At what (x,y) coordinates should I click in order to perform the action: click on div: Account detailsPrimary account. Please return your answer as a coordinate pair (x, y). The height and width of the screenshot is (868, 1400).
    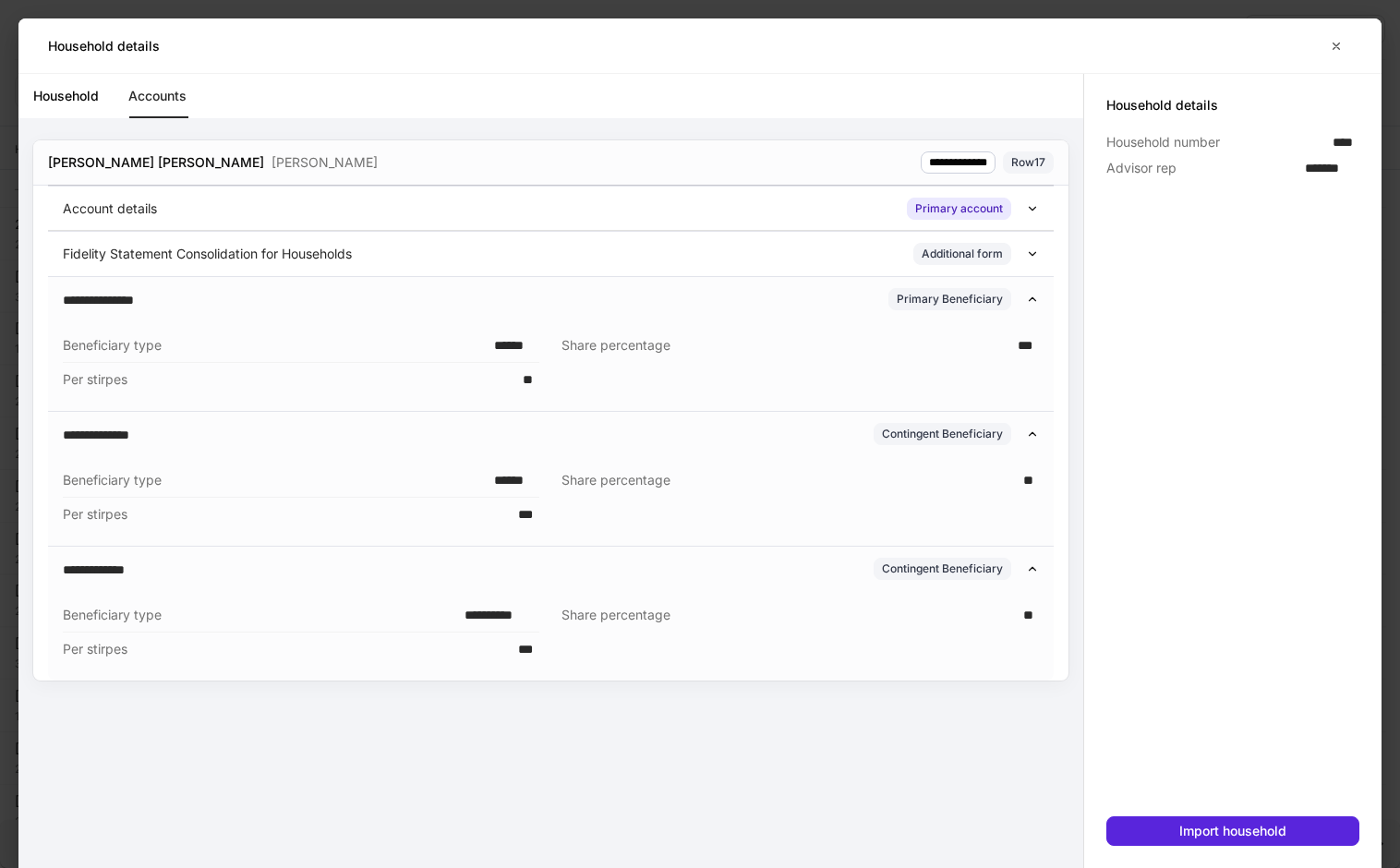
    Looking at the image, I should click on (550, 208).